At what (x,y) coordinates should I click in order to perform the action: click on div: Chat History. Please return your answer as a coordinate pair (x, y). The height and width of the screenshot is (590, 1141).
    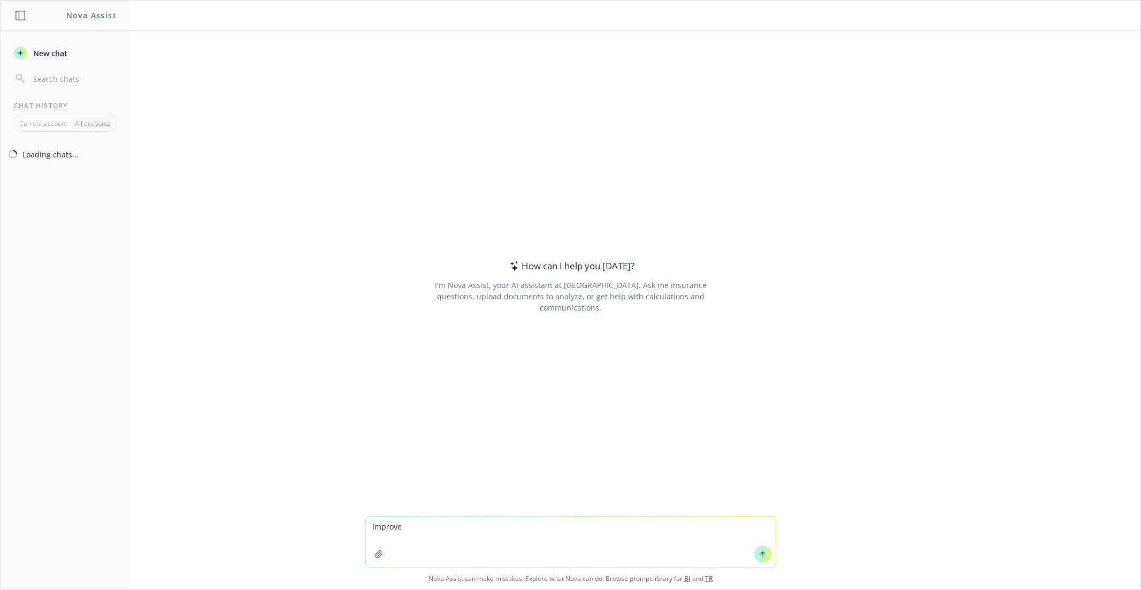
    Looking at the image, I should click on (65, 105).